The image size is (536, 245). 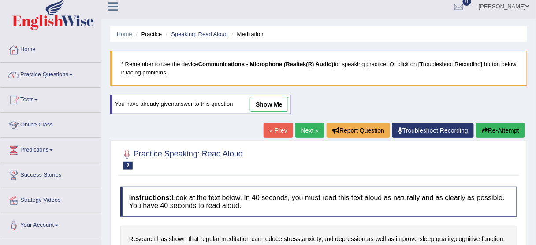 I want to click on a: Online Class, so click(x=51, y=124).